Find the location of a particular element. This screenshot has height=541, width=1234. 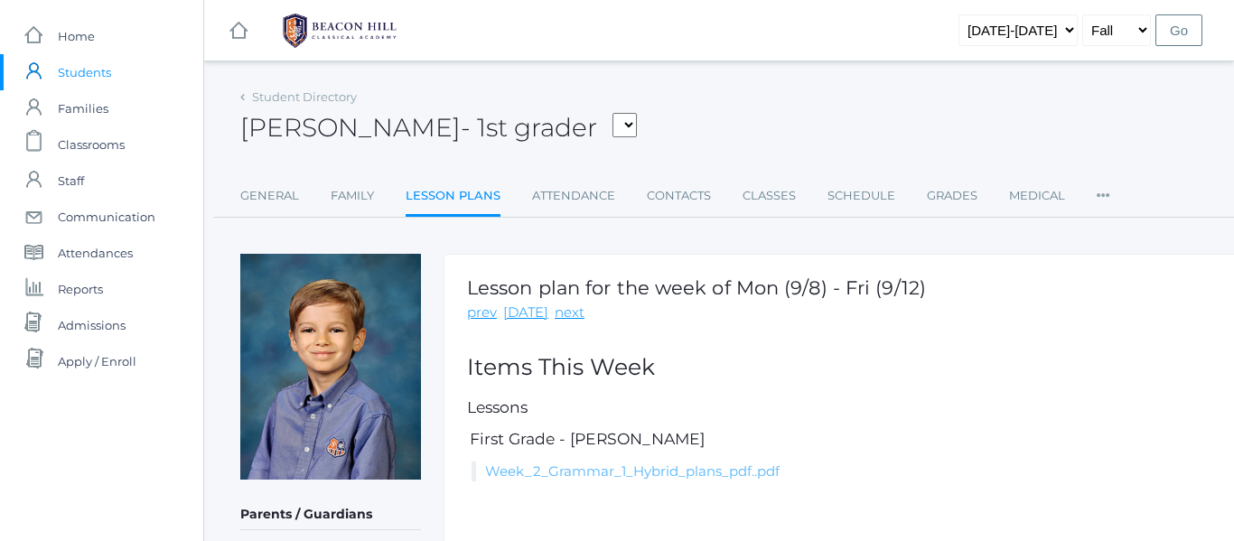

a: Attendance is located at coordinates (574, 196).